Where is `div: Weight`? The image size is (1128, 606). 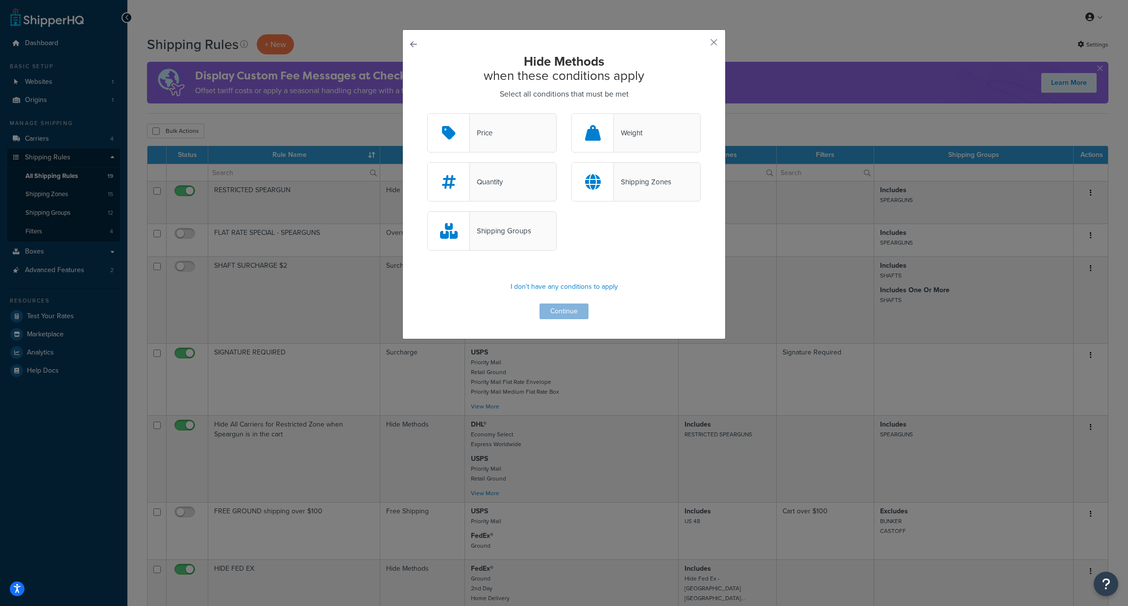
div: Weight is located at coordinates (628, 133).